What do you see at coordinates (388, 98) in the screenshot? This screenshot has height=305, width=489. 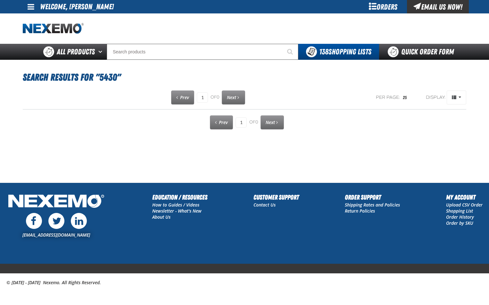 I see `span: Per page:` at bounding box center [388, 98].